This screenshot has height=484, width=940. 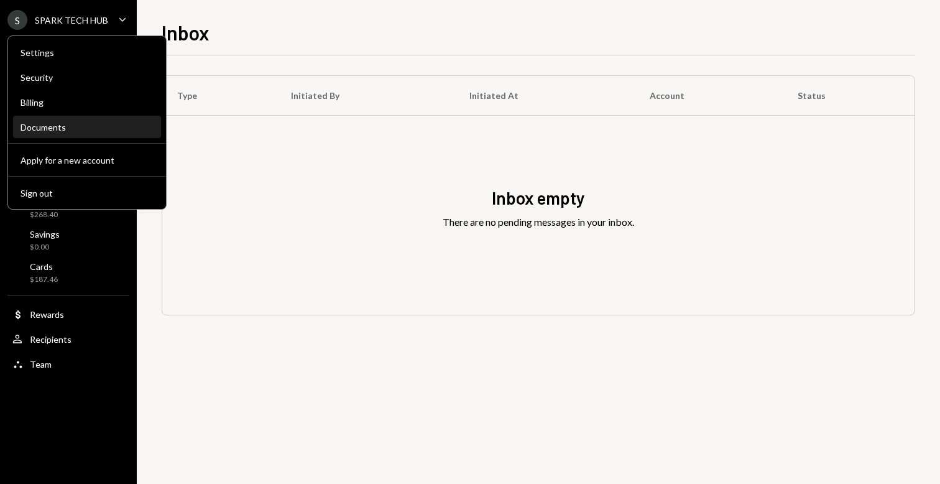 I want to click on div: Cards, so click(x=44, y=266).